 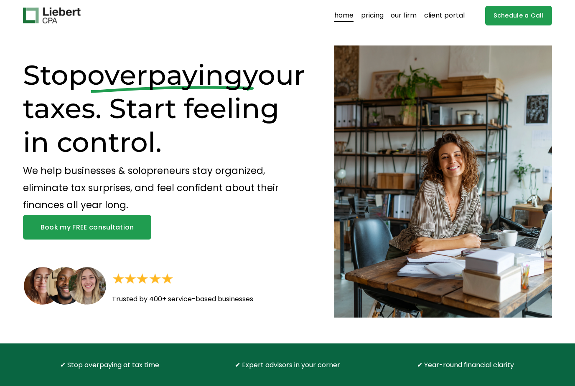 I want to click on p: We help businesses & solopreneurs stay organized, eliminate tax surprises, and feel confident abo..., so click(x=165, y=188).